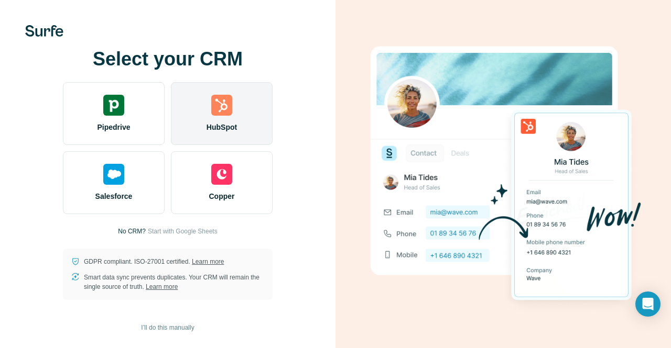 Image resolution: width=671 pixels, height=348 pixels. I want to click on span: Copper, so click(222, 196).